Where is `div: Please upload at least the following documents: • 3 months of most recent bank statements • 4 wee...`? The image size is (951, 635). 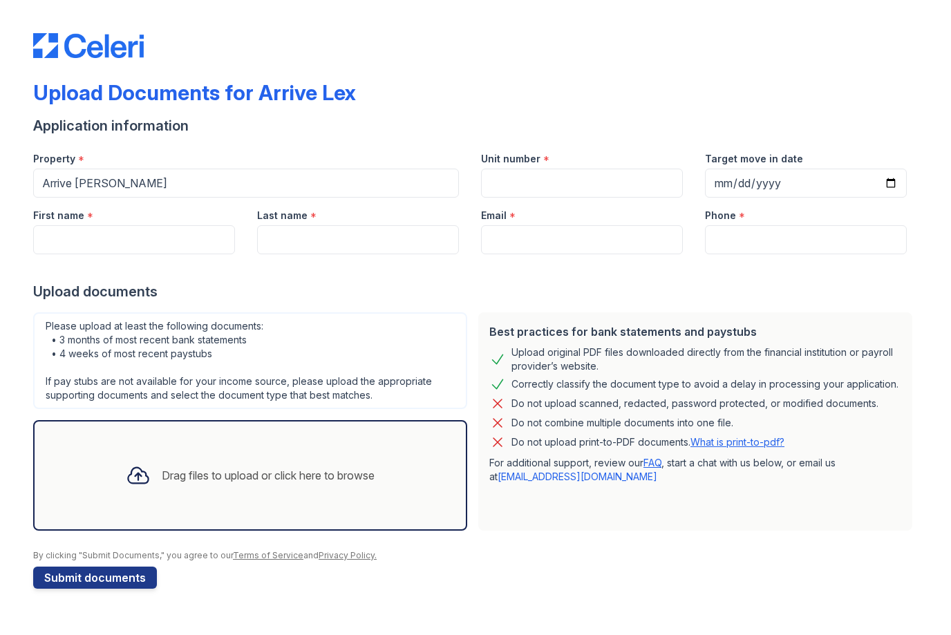 div: Please upload at least the following documents: • 3 months of most recent bank statements • 4 wee... is located at coordinates (250, 361).